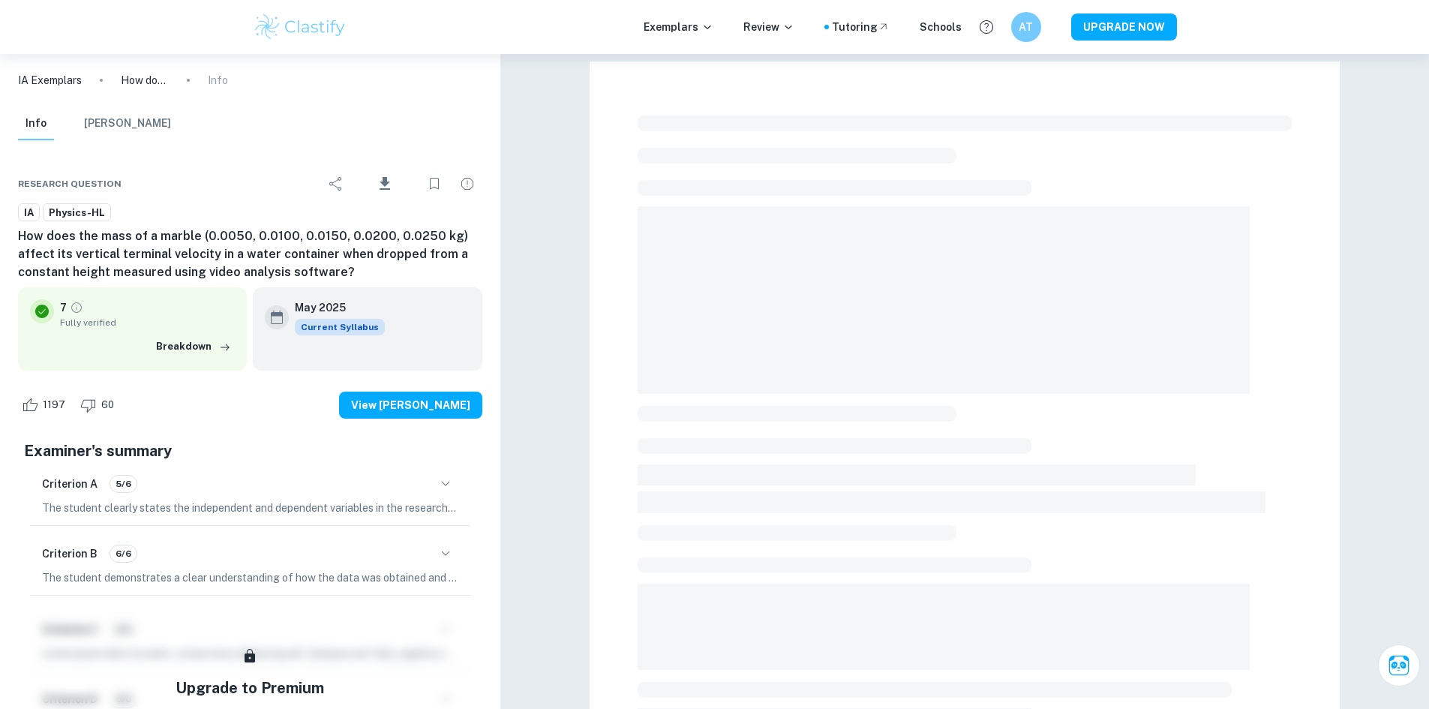 The image size is (1429, 709). What do you see at coordinates (145, 80) in the screenshot?
I see `p: How does the mass of a marble (0.0050, 0.0100, 0.0150, 0.0200, 0.0250 kg) affect its vertical ter...` at bounding box center [145, 80].